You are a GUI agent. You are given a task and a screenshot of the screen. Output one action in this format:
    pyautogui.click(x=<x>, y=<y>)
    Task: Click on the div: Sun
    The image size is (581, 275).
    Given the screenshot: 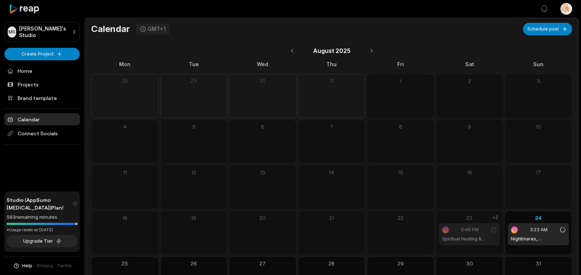 What is the action you would take?
    pyautogui.click(x=539, y=64)
    